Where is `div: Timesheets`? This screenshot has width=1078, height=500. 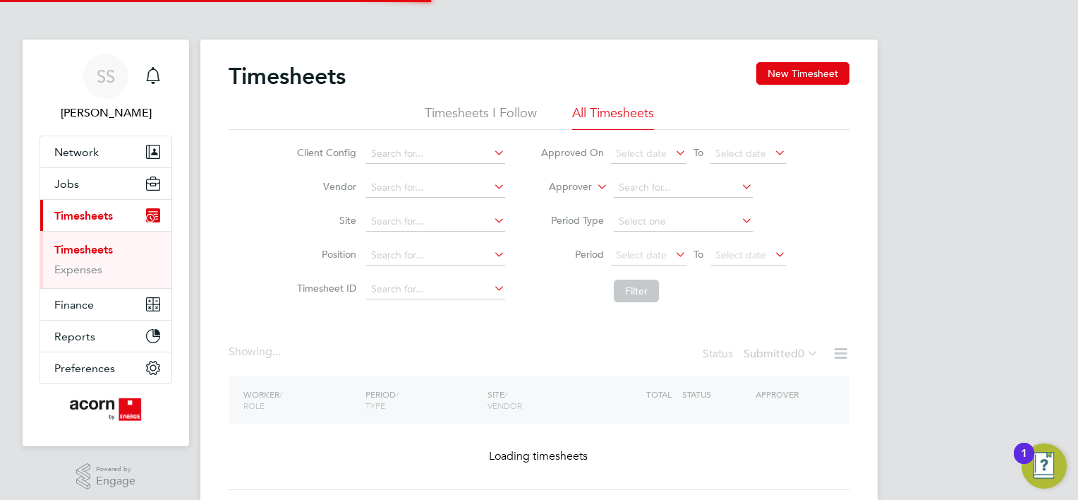 div: Timesheets is located at coordinates (106, 259).